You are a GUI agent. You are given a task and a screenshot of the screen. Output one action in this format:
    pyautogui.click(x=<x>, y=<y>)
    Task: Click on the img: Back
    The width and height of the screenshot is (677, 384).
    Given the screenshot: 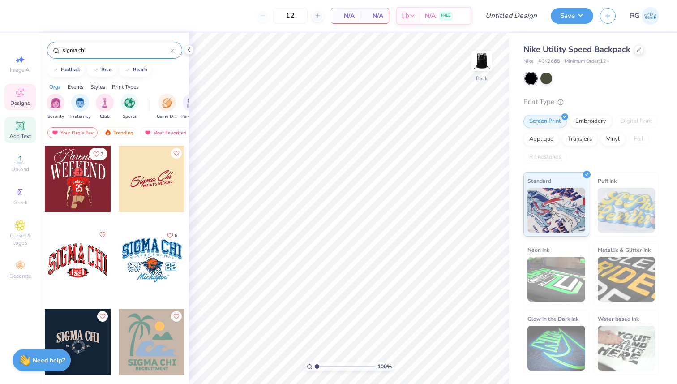 What is the action you would take?
    pyautogui.click(x=482, y=61)
    